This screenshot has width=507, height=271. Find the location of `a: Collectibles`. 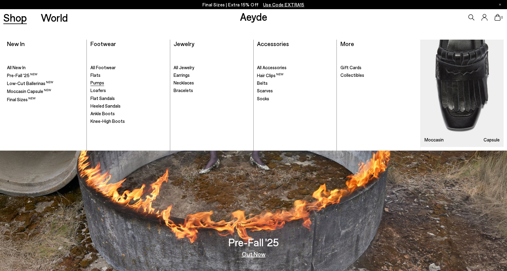

a: Collectibles is located at coordinates (379, 75).